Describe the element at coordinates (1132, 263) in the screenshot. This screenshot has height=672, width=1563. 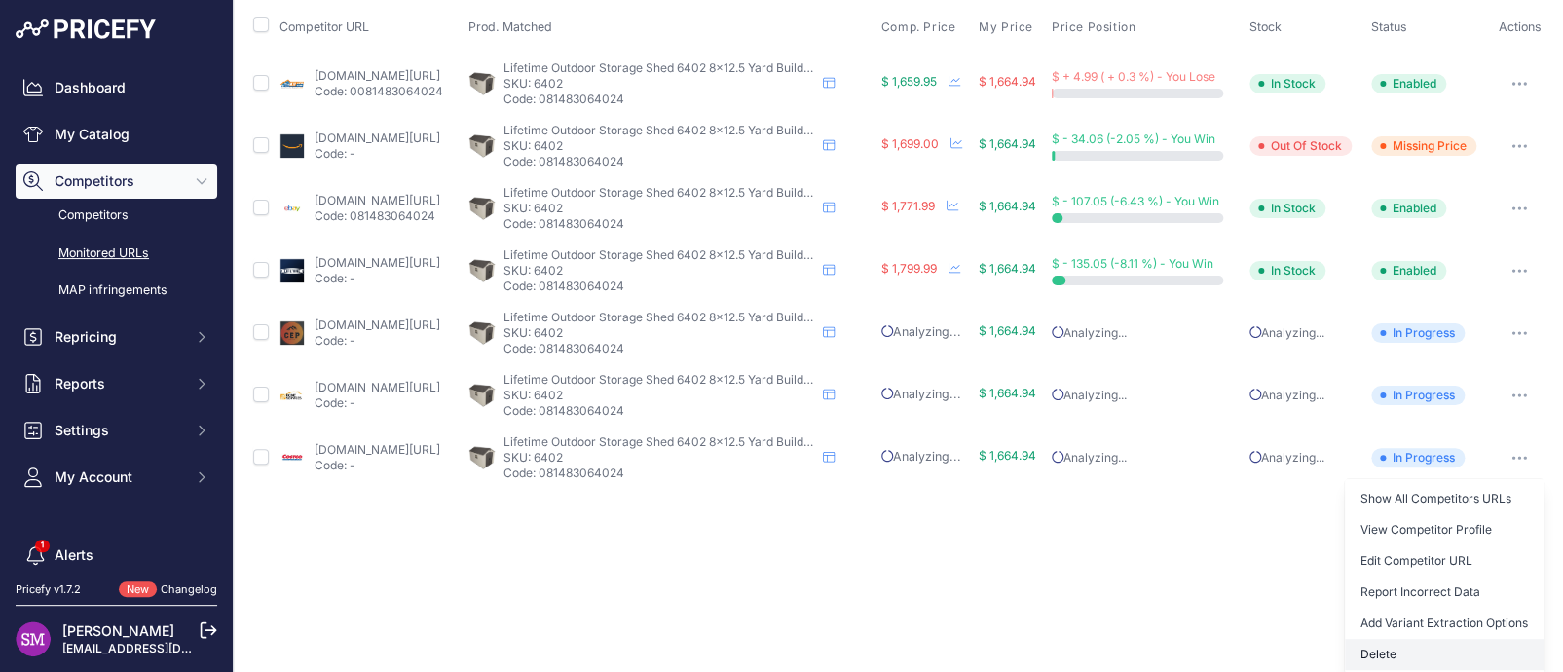
I see `span: $ - 135.05 (-8.11 %) - You Win` at that location.